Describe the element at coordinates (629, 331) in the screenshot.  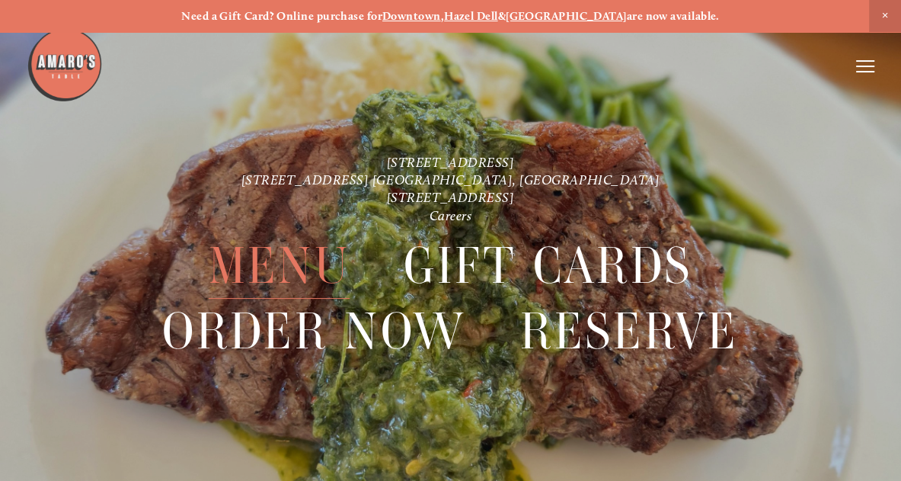
I see `span: Reserve` at that location.